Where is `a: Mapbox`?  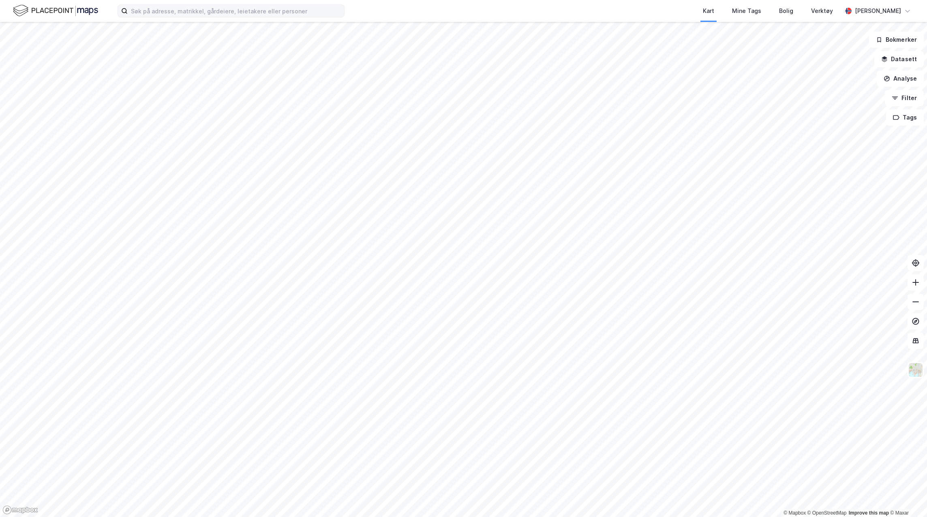
a: Mapbox is located at coordinates (795, 513).